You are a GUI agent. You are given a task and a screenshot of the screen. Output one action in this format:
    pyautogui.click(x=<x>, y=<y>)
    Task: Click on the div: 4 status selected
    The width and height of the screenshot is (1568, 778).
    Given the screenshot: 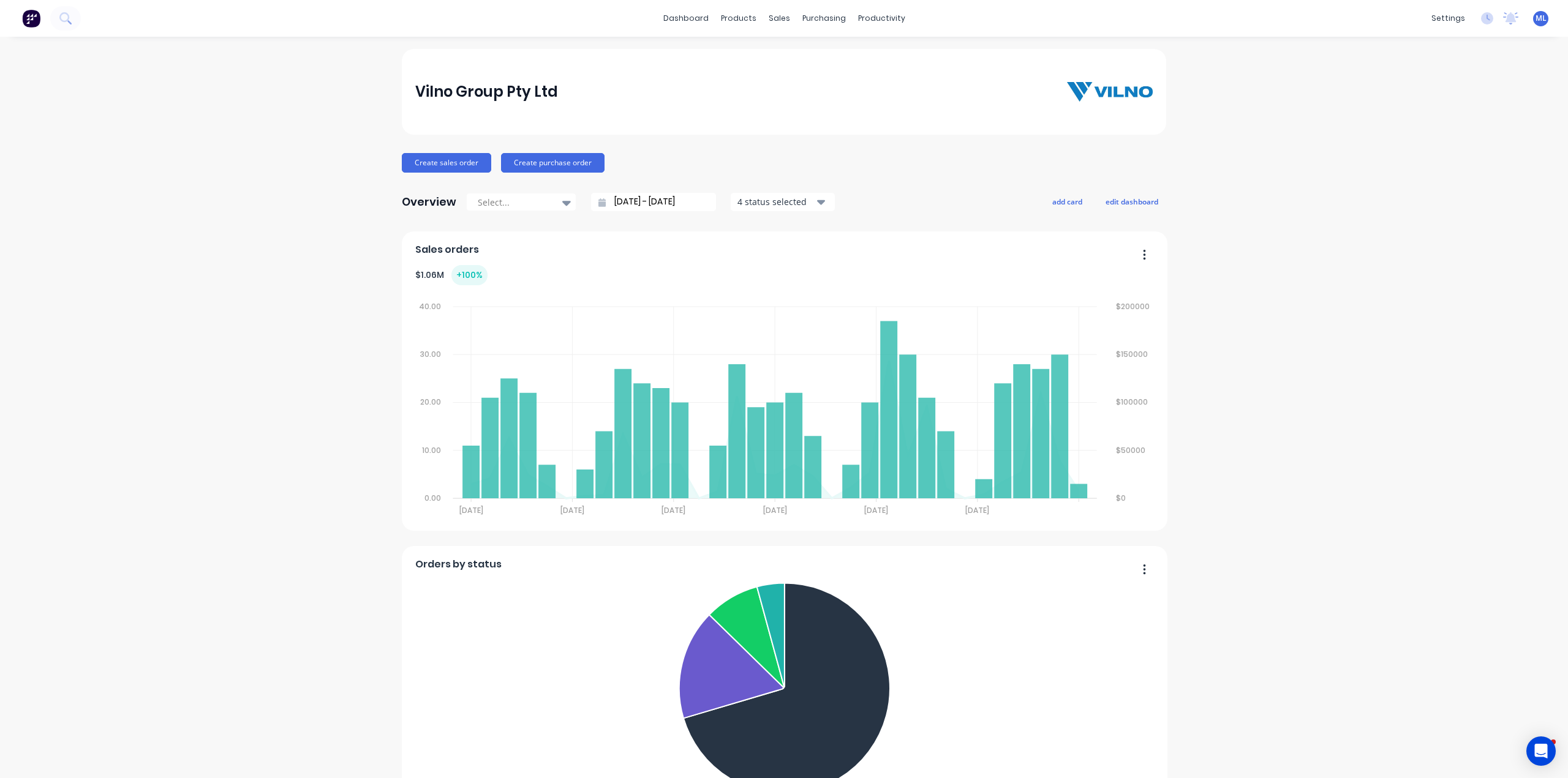 What is the action you would take?
    pyautogui.click(x=776, y=201)
    